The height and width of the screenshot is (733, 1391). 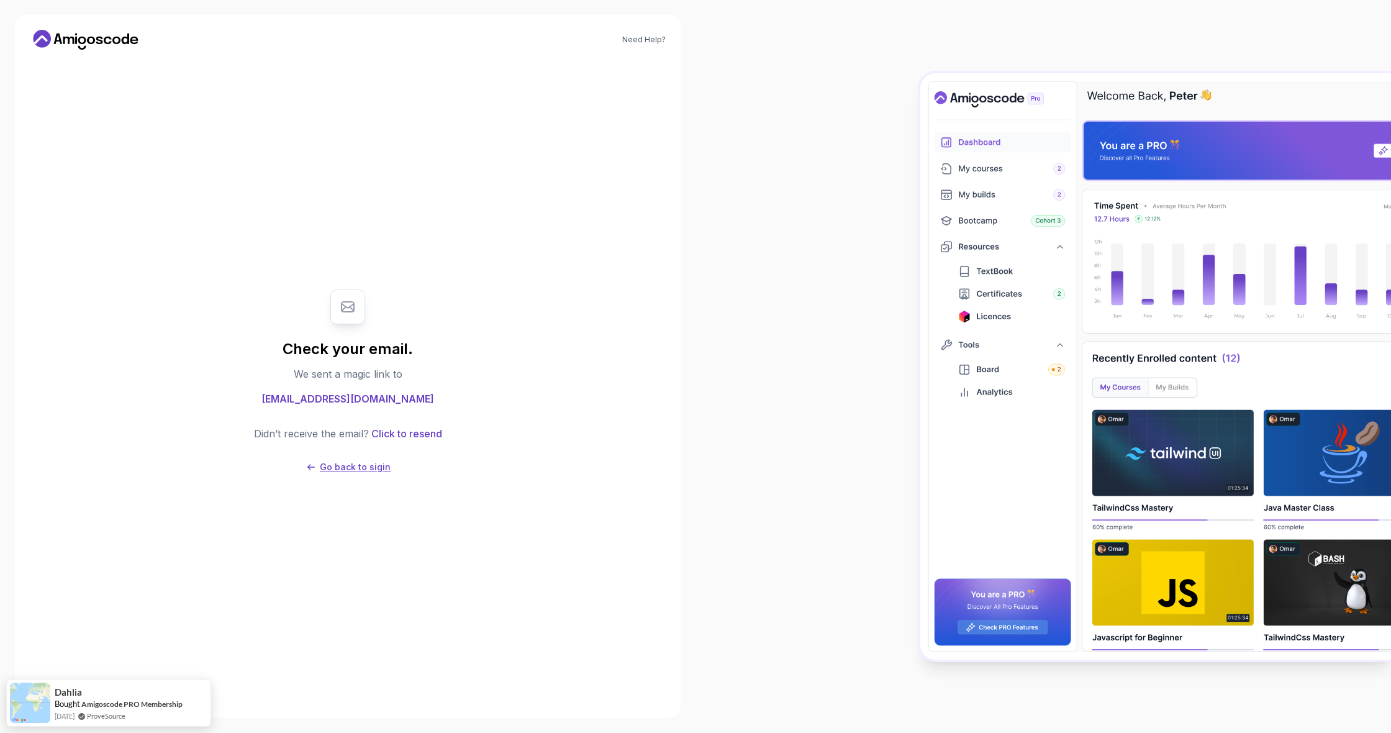 I want to click on span: Dahlia, so click(x=68, y=692).